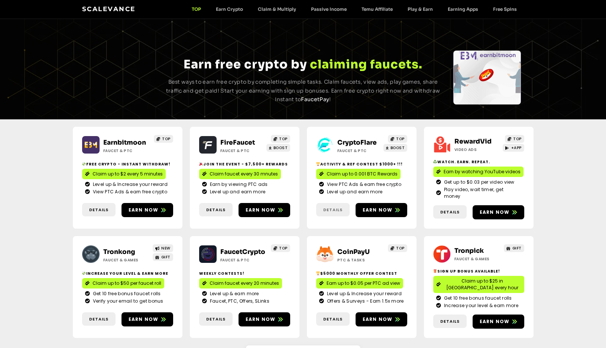 The width and height of the screenshot is (606, 348). Describe the element at coordinates (359, 283) in the screenshot. I see `a: Earn up to $0.05 per PTC ad view` at that location.